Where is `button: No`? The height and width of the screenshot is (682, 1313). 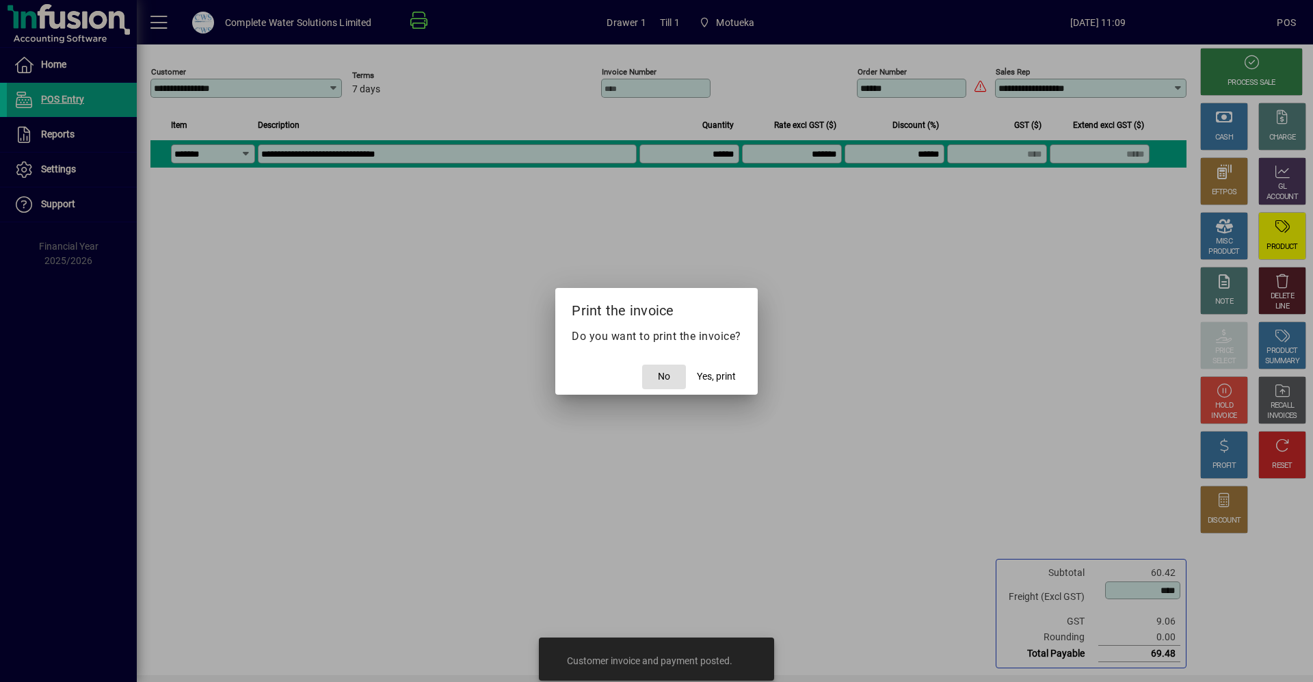
button: No is located at coordinates (664, 377).